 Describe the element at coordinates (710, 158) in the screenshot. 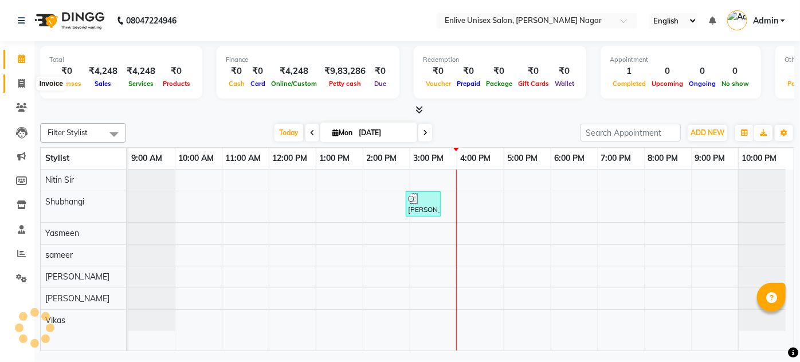

I see `a: 9:00 PM` at that location.